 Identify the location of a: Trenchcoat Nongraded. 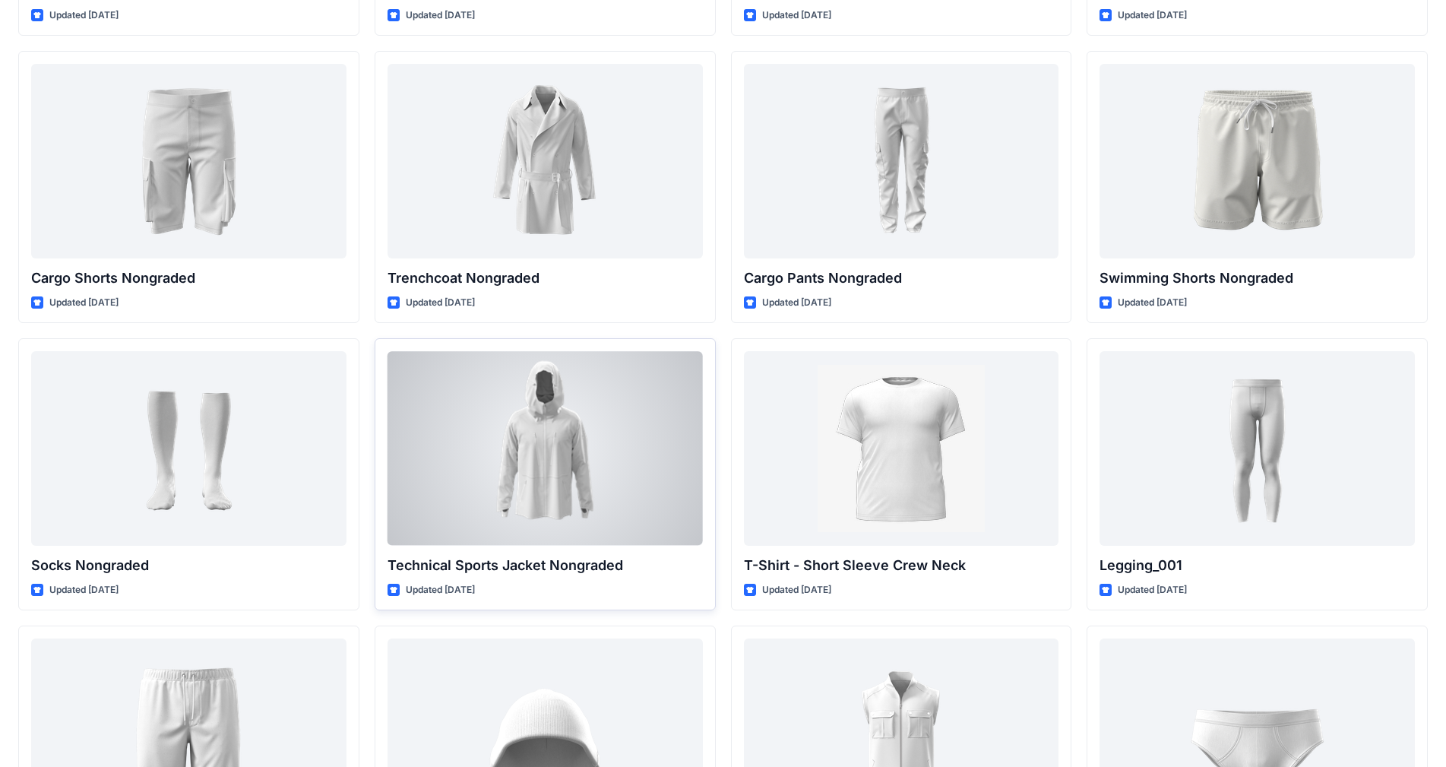
(545, 160).